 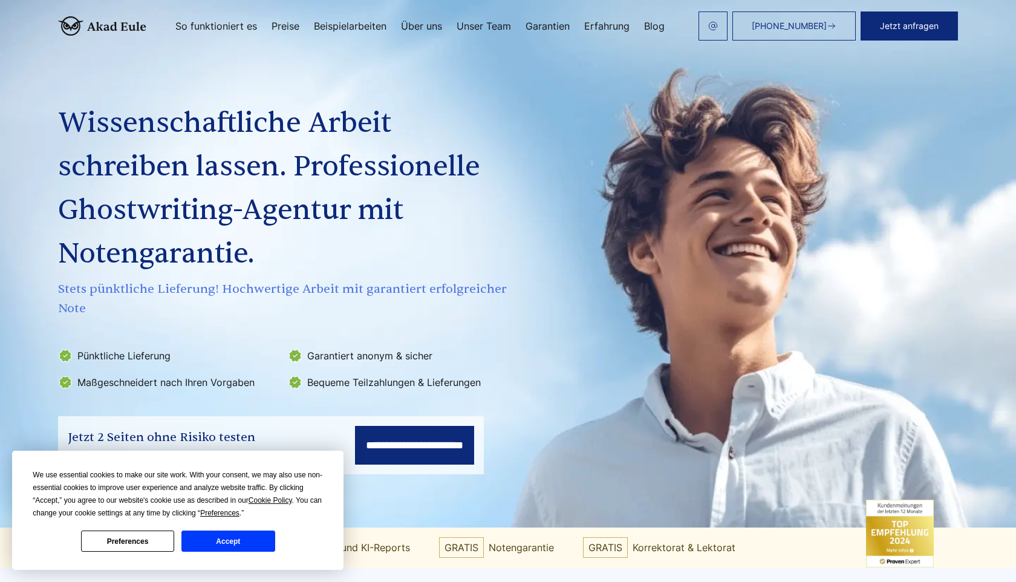 What do you see at coordinates (684, 547) in the screenshot?
I see `span: Korrektorat & Lektorat` at bounding box center [684, 547].